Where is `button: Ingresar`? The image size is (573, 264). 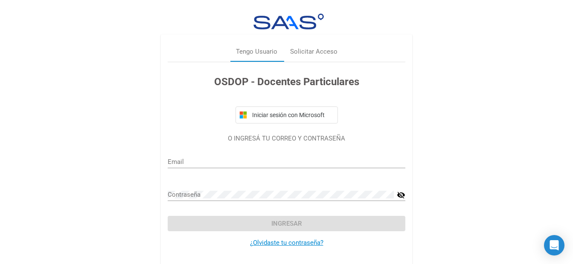
button: Ingresar is located at coordinates (286, 224).